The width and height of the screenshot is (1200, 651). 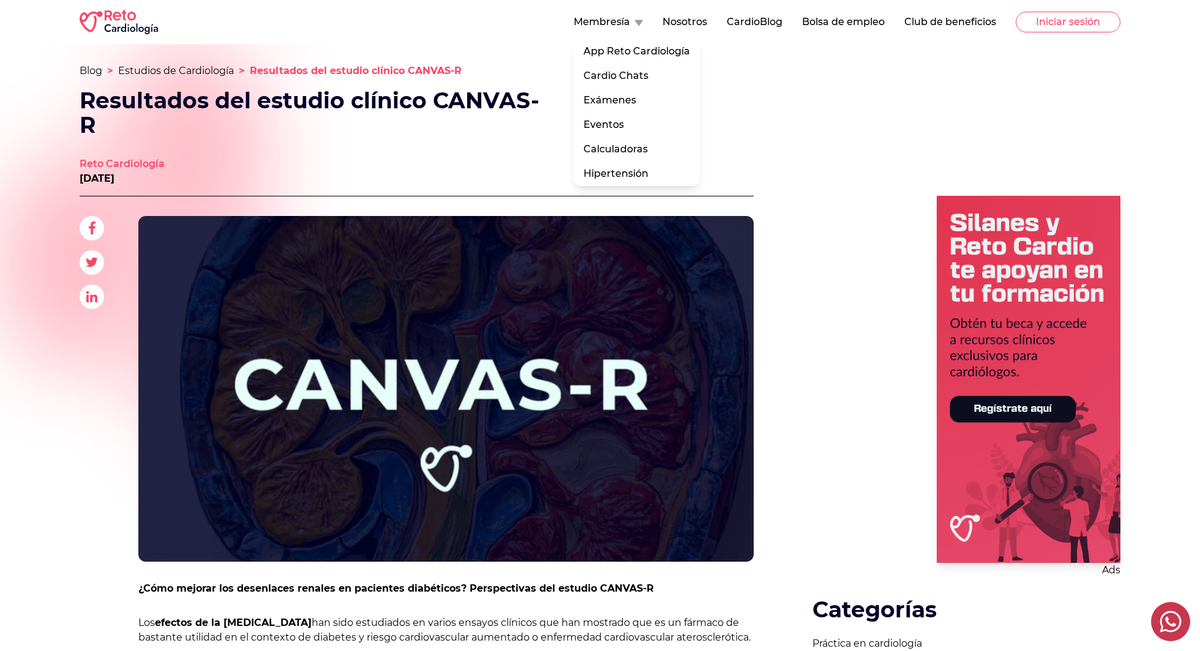 What do you see at coordinates (122, 164) in the screenshot?
I see `a: Reto Cardiología` at bounding box center [122, 164].